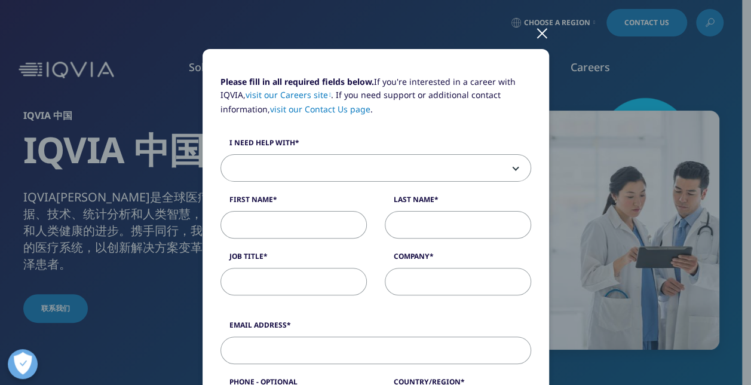 The width and height of the screenshot is (751, 385). What do you see at coordinates (320, 109) in the screenshot?
I see `a: visit our Contact Us page` at bounding box center [320, 109].